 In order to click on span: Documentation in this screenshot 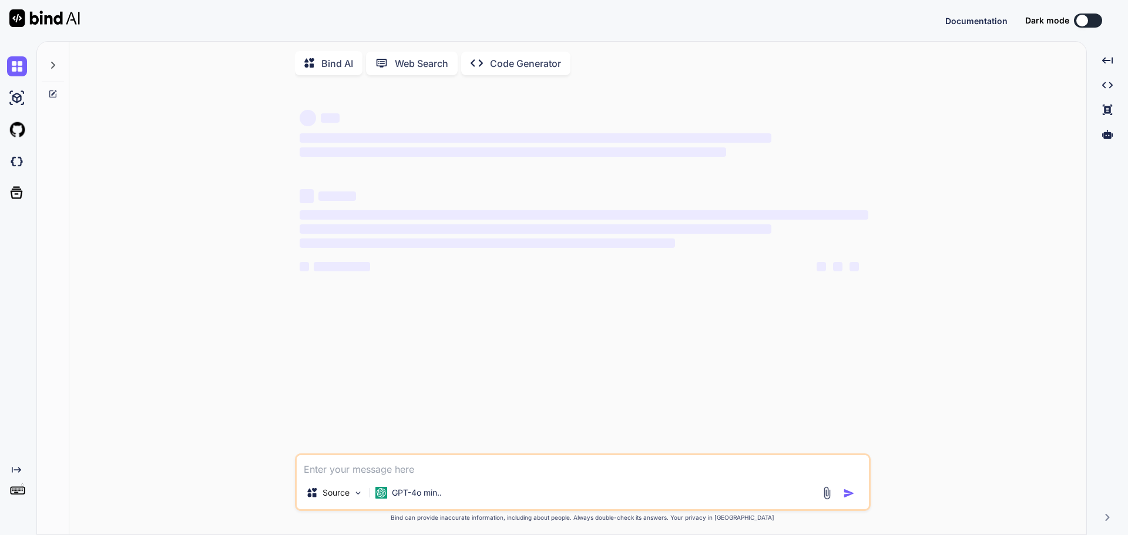, I will do `click(977, 21)`.